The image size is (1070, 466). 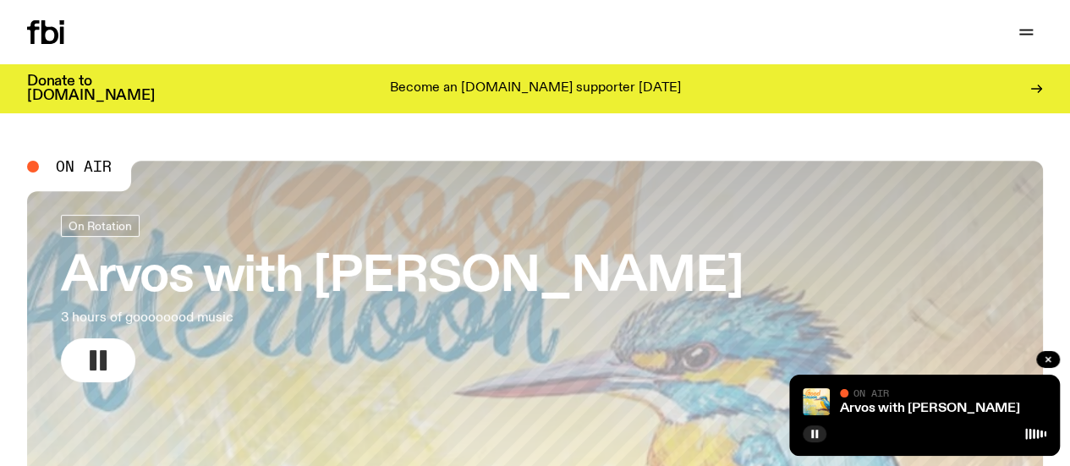 I want to click on span: On Rotation, so click(x=100, y=226).